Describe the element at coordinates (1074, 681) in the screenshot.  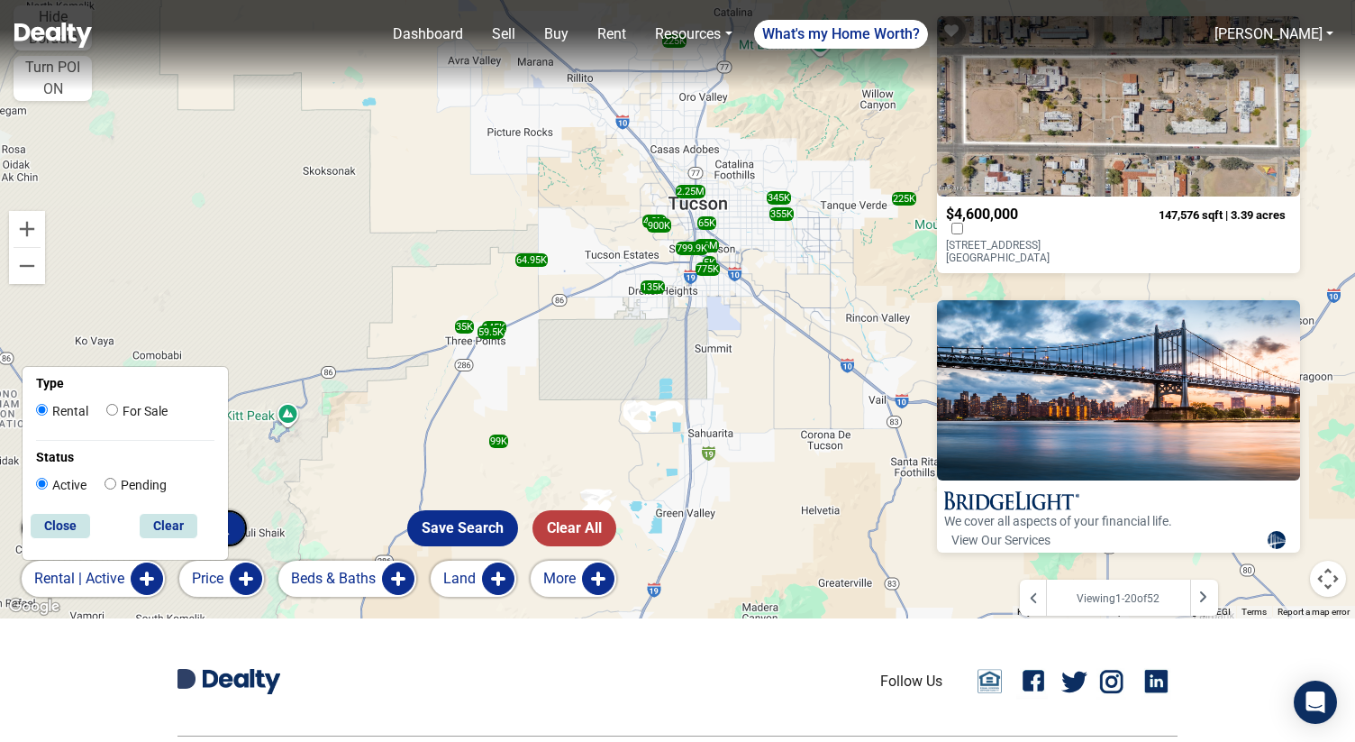
I see `a: Twitter` at that location.